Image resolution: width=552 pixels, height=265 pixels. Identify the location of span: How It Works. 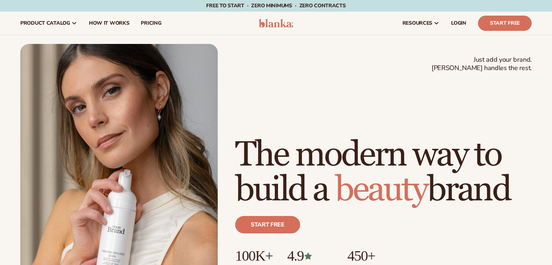
(109, 23).